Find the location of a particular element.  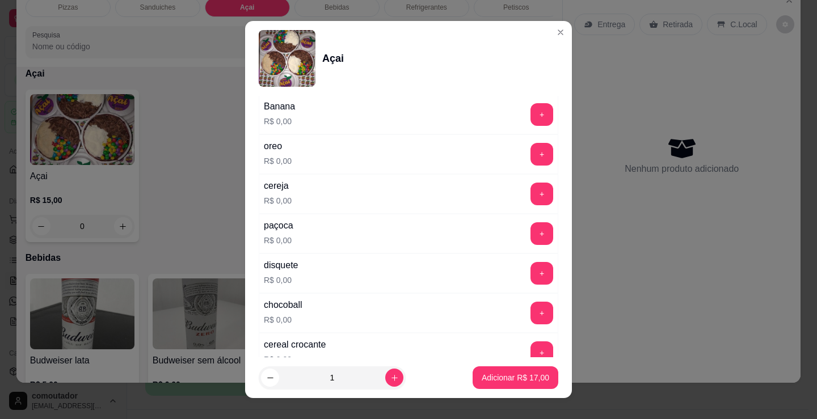

button: Close is located at coordinates (560, 32).